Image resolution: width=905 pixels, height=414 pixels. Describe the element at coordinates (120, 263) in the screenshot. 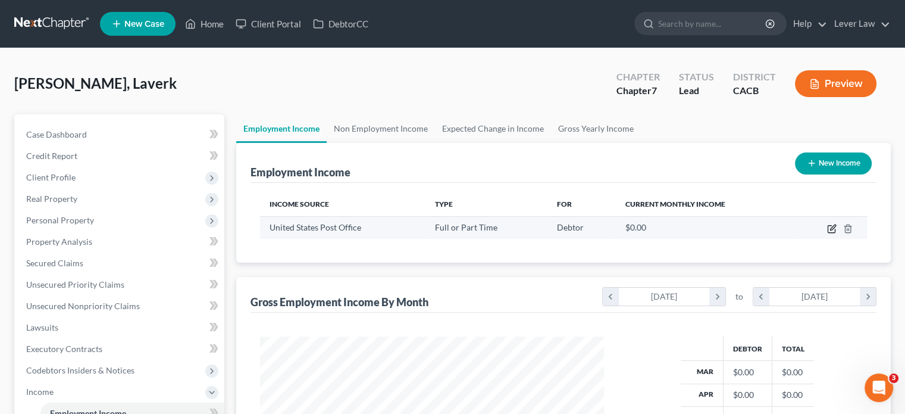

I see `a: Secured Claims` at that location.